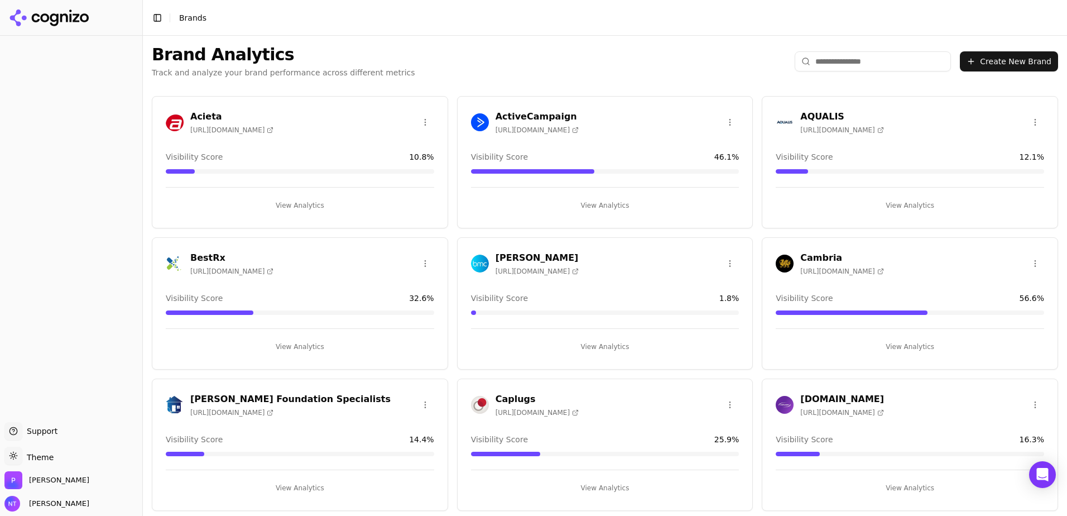 The width and height of the screenshot is (1067, 516). What do you see at coordinates (193, 18) in the screenshot?
I see `nav: breadcrumb` at bounding box center [193, 18].